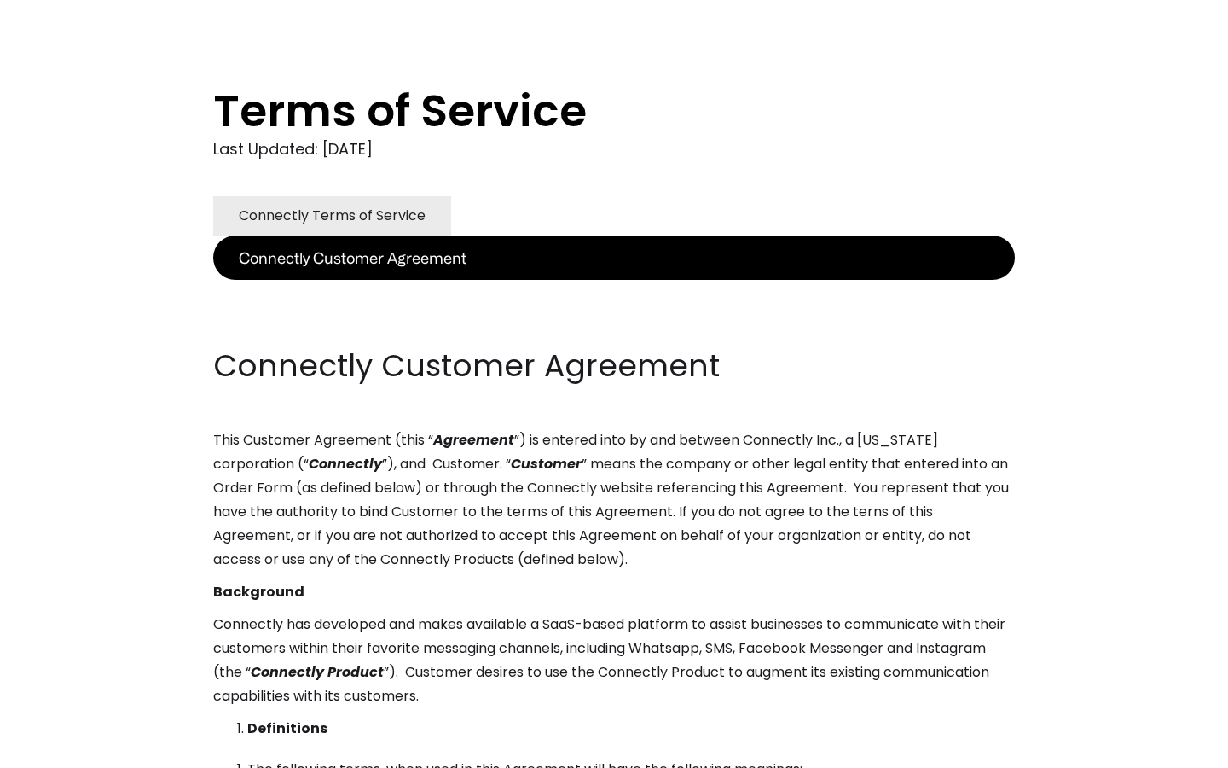  Describe the element at coordinates (580, 111) in the screenshot. I see `h1: Terms of Service` at that location.